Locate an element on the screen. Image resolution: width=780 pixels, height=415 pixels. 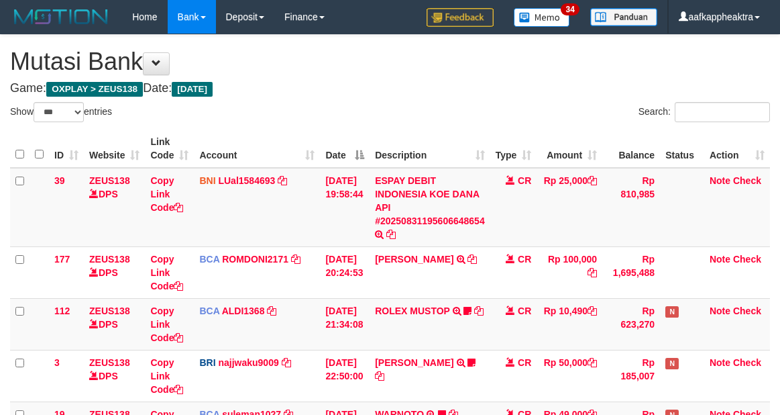
label: Search: is located at coordinates (704, 112).